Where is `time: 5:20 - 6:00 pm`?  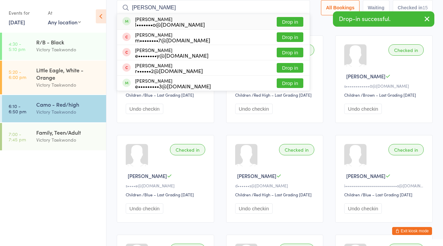
time: 5:20 - 6:00 pm is located at coordinates (17, 74).